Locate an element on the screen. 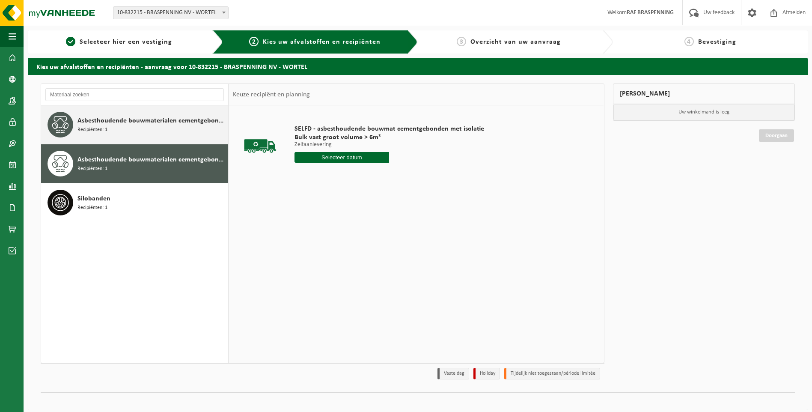  p: Zelfaanlevering is located at coordinates (389, 145).